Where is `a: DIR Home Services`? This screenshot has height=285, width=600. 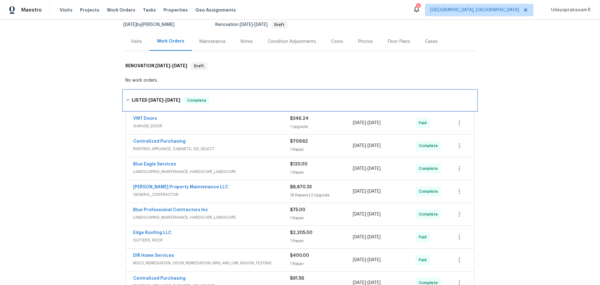 a: DIR Home Services is located at coordinates (153, 255).